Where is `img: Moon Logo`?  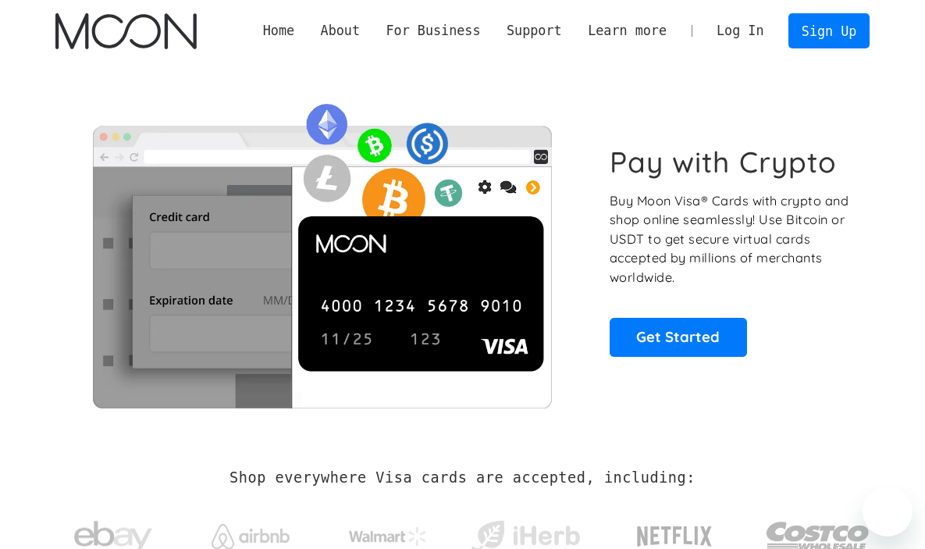 img: Moon Logo is located at coordinates (126, 31).